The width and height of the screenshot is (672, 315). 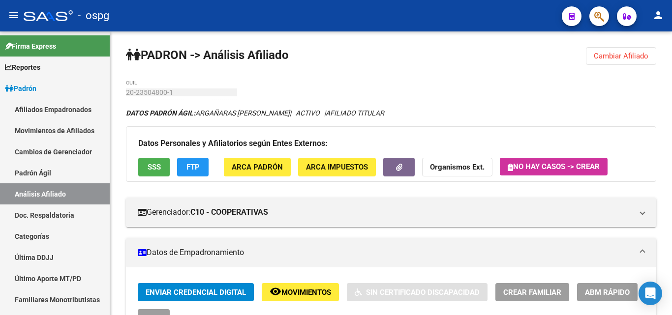 I want to click on mat-icon: menu, so click(x=14, y=15).